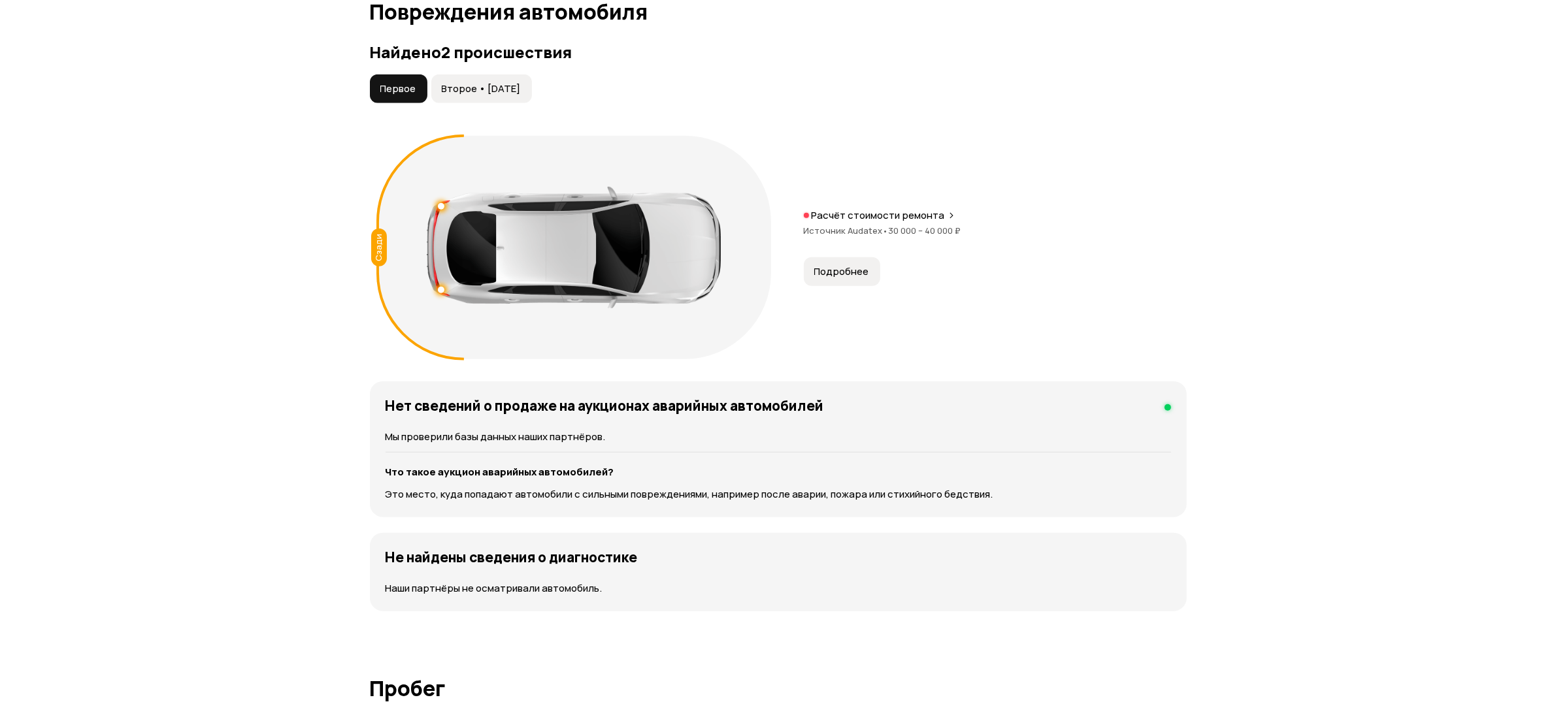 This screenshot has height=719, width=1556. Describe the element at coordinates (846, 231) in the screenshot. I see `span: Источник Audatex` at that location.